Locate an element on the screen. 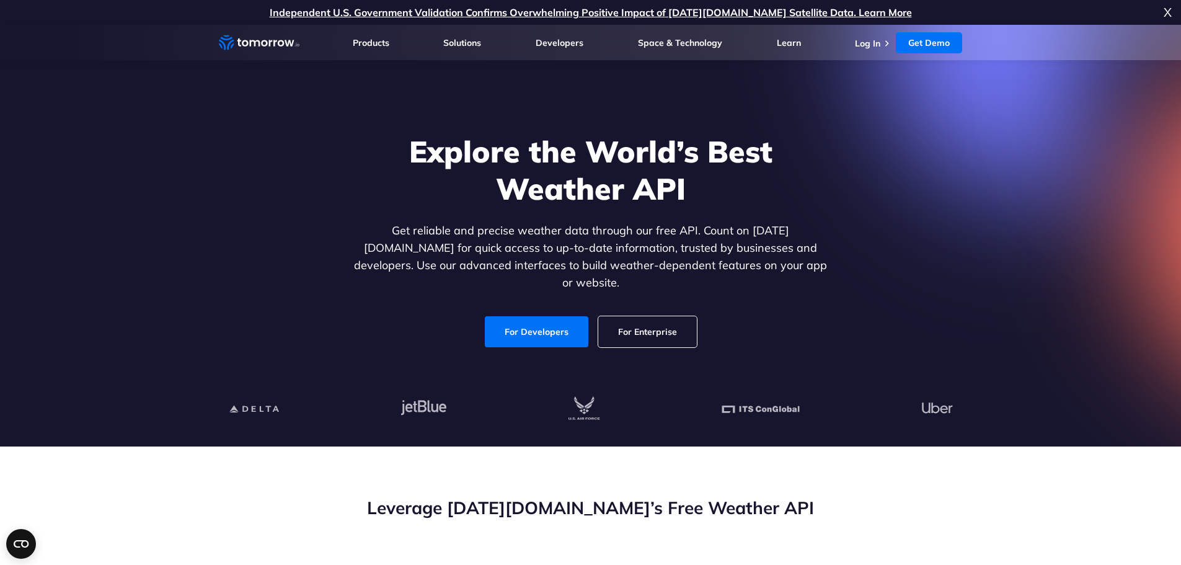 The height and width of the screenshot is (565, 1181). a: For Enterprise is located at coordinates (647, 332).